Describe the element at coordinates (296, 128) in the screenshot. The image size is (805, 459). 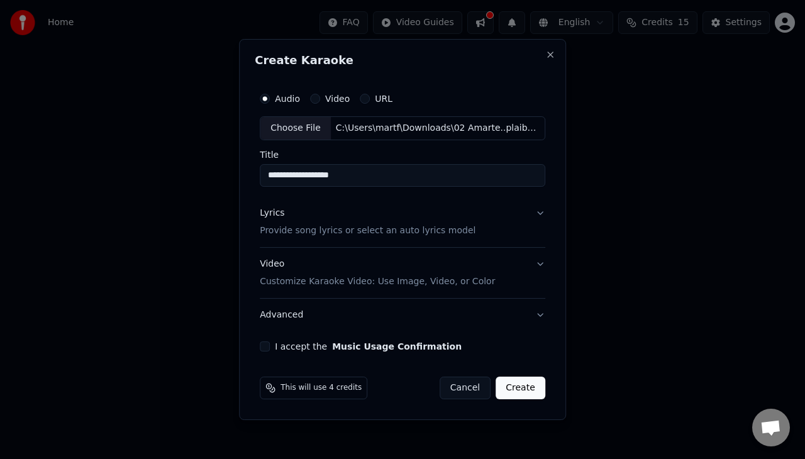
I see `div: Choose File` at that location.